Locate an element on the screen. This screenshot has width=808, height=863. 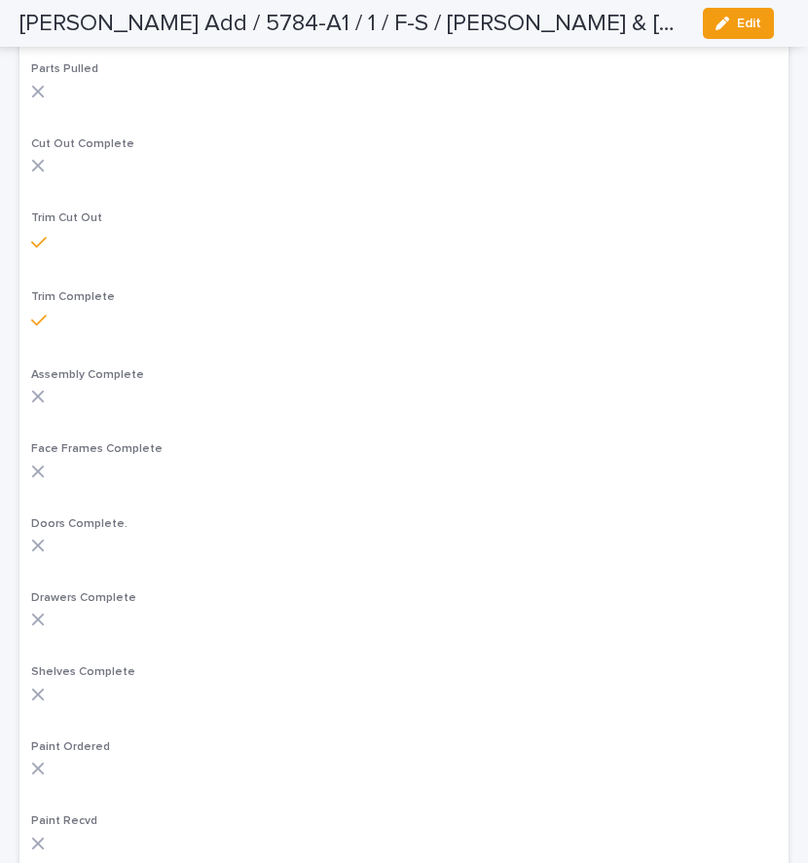
span: Shelves Complete is located at coordinates (83, 672).